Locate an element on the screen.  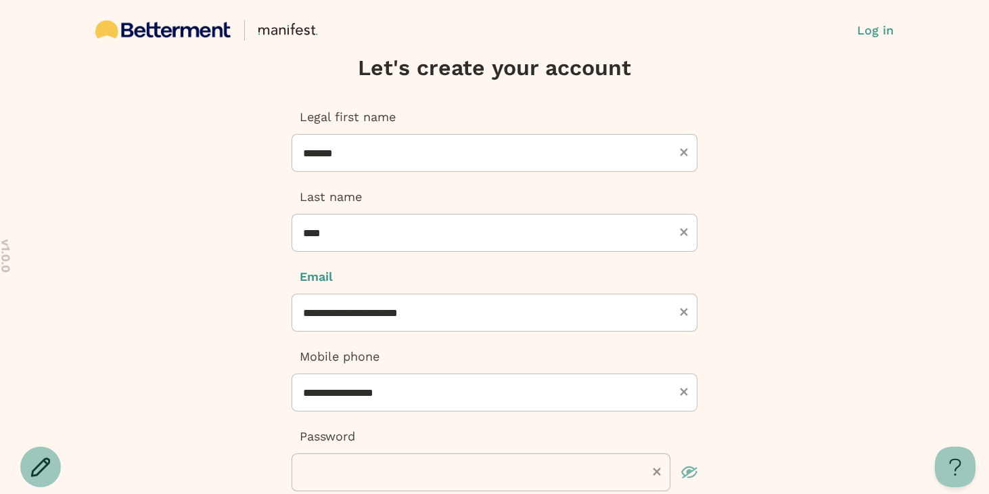
p: Log in is located at coordinates (875, 30).